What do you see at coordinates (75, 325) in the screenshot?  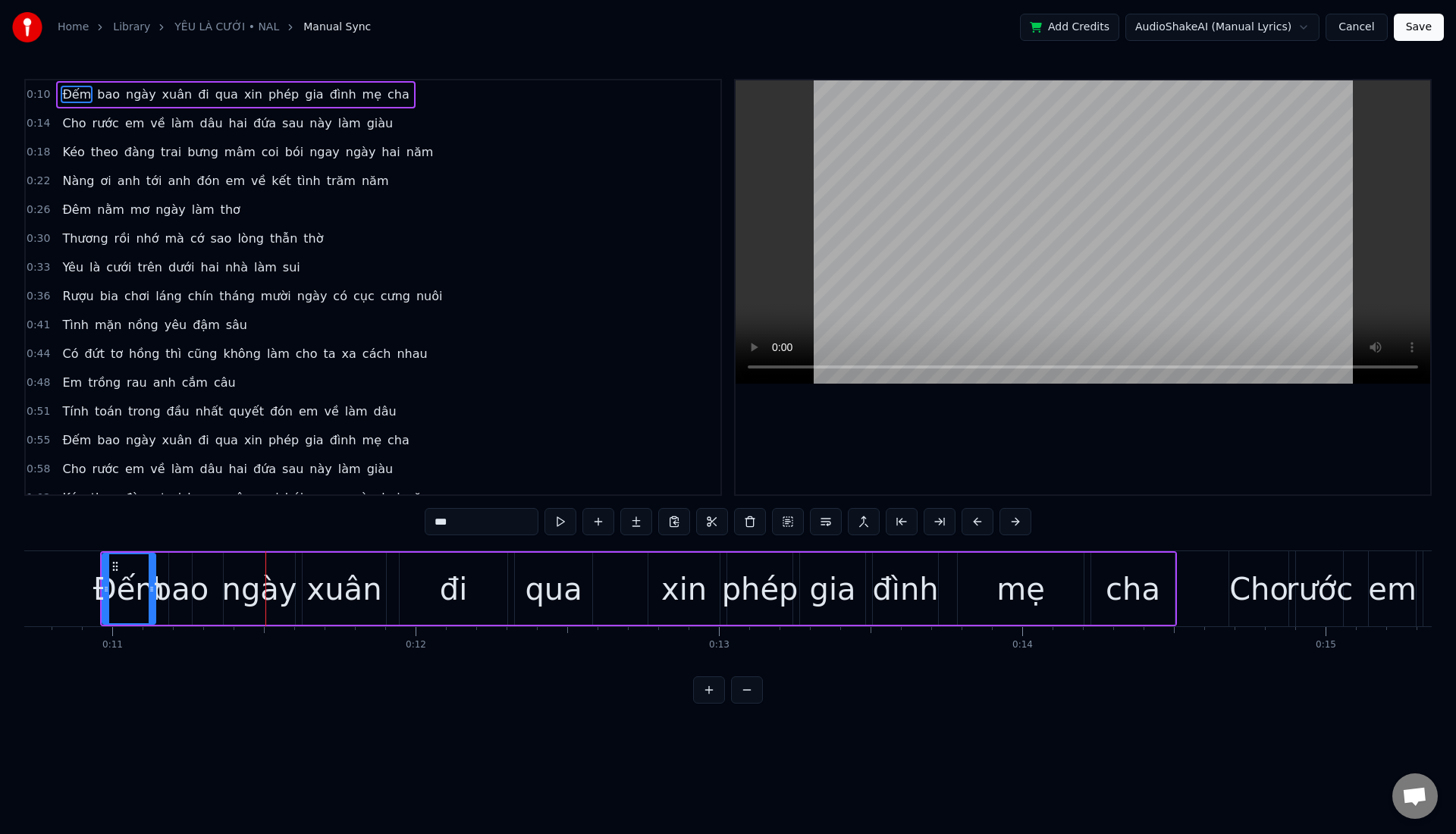 I see `span: Tình` at bounding box center [75, 325].